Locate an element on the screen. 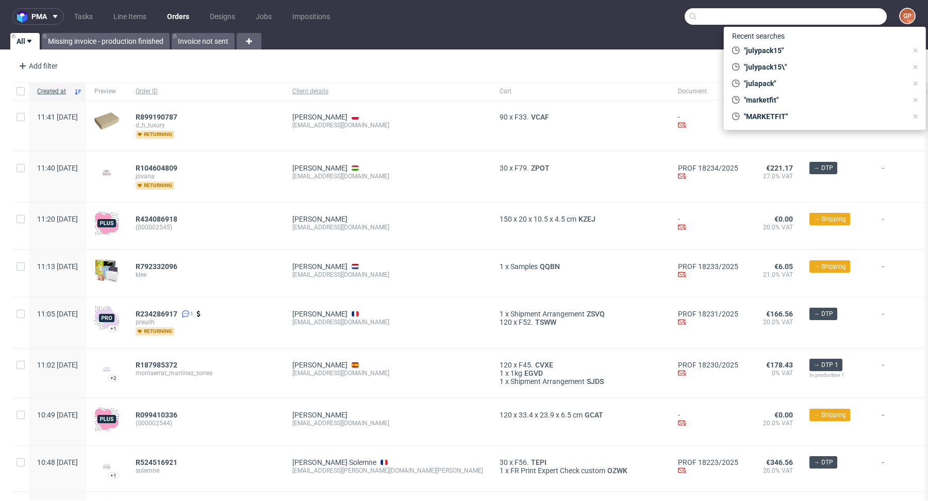 This screenshot has height=501, width=928. a: Designs is located at coordinates (222, 16).